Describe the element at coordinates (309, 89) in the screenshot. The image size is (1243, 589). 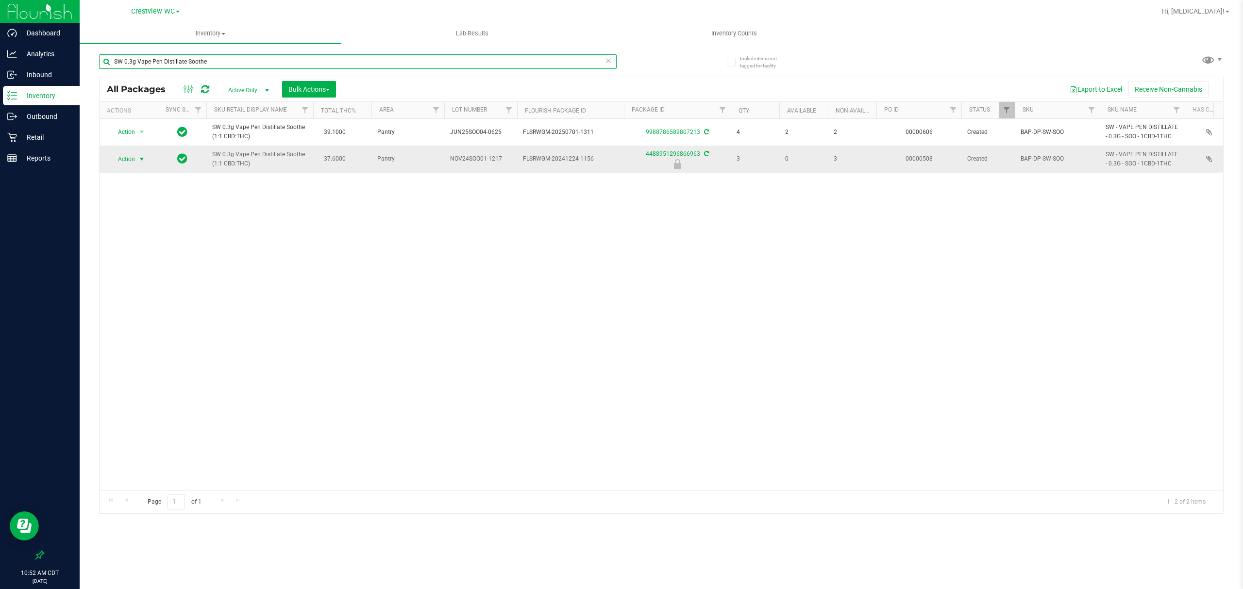
I see `span: Bulk Actions` at that location.